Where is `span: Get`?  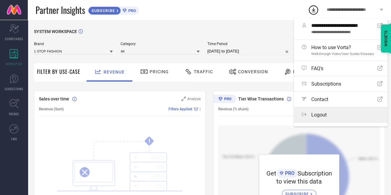 span: Get is located at coordinates (271, 173).